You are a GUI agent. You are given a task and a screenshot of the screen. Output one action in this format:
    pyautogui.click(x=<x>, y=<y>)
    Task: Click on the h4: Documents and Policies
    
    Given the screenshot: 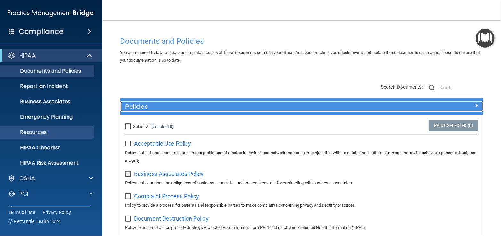 What is the action you would take?
    pyautogui.click(x=302, y=41)
    